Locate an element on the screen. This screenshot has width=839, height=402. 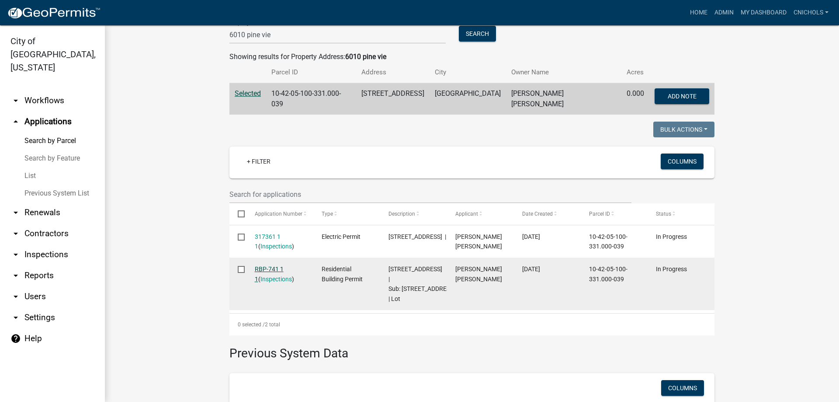
span: Selected is located at coordinates (248, 93).